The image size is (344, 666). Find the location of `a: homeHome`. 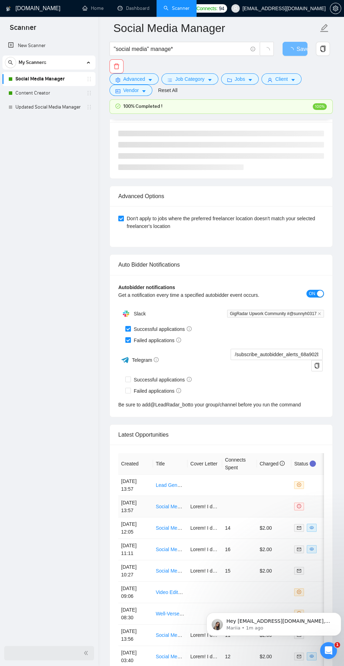

a: homeHome is located at coordinates (93, 8).